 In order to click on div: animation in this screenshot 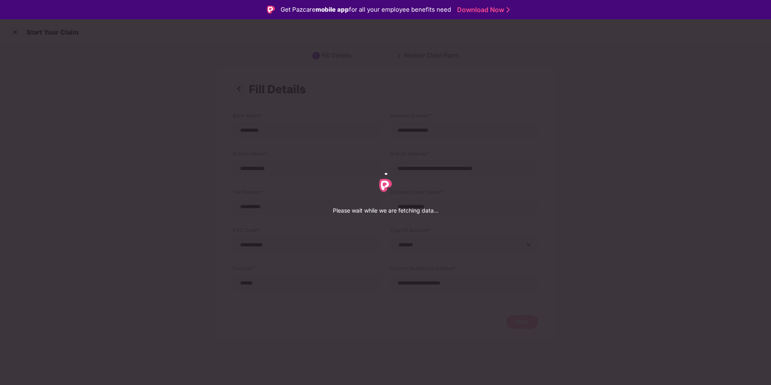, I will do `click(386, 185)`.